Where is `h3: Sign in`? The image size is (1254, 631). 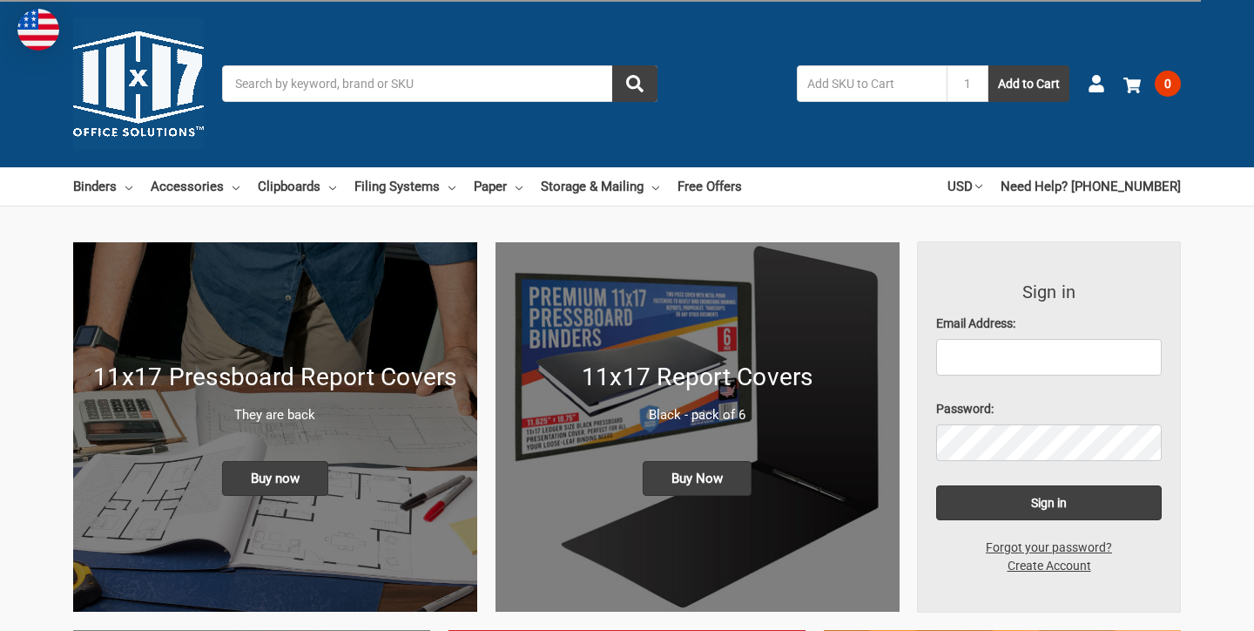 h3: Sign in is located at coordinates (1050, 292).